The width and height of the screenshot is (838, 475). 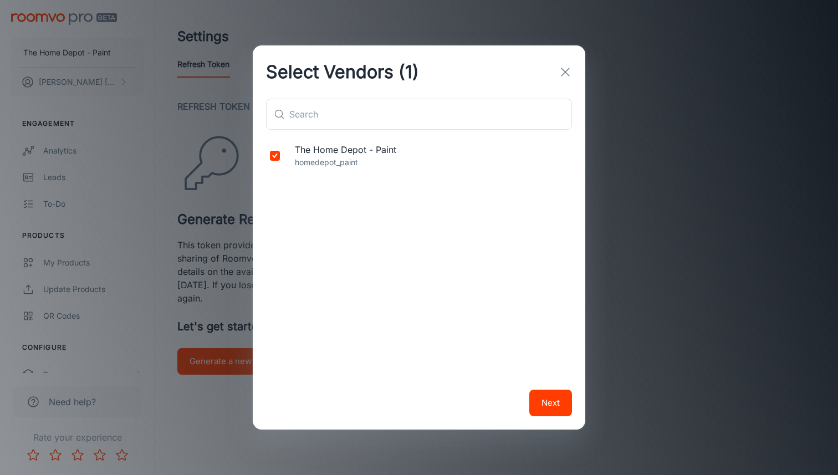 I want to click on button: Next, so click(x=550, y=403).